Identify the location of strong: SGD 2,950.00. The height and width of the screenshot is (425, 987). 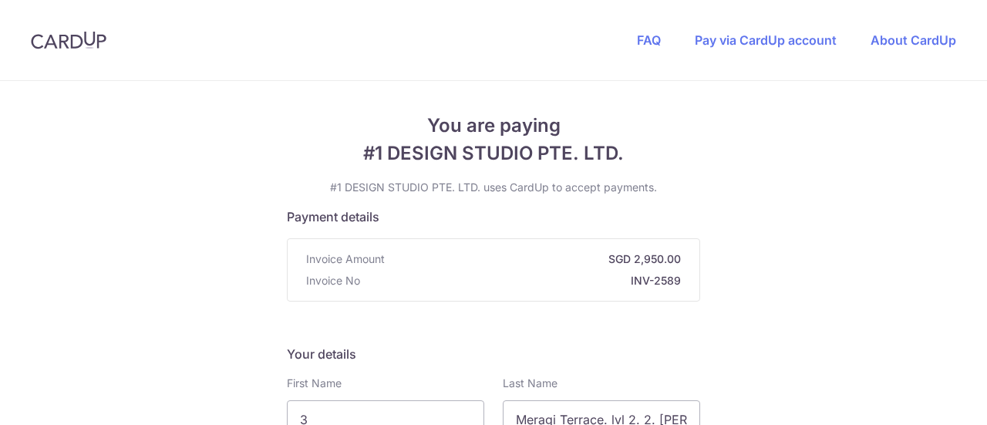
(536, 259).